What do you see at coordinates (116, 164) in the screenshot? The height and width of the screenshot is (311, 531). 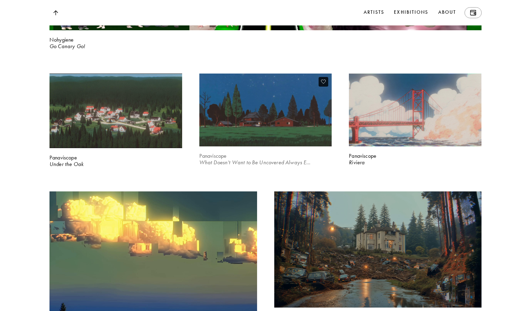 I see `div: Under the Oak` at bounding box center [116, 164].